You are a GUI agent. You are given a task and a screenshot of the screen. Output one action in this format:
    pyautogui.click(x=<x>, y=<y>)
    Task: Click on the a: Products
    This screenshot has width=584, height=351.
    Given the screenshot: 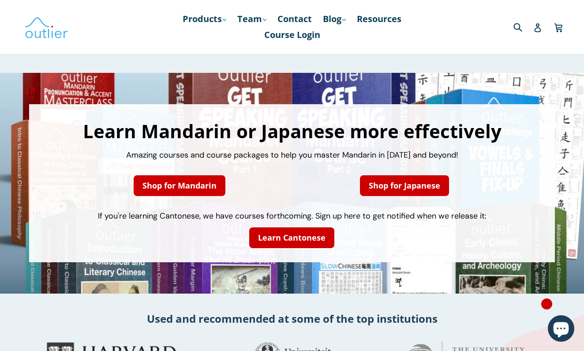 What is the action you would take?
    pyautogui.click(x=204, y=19)
    